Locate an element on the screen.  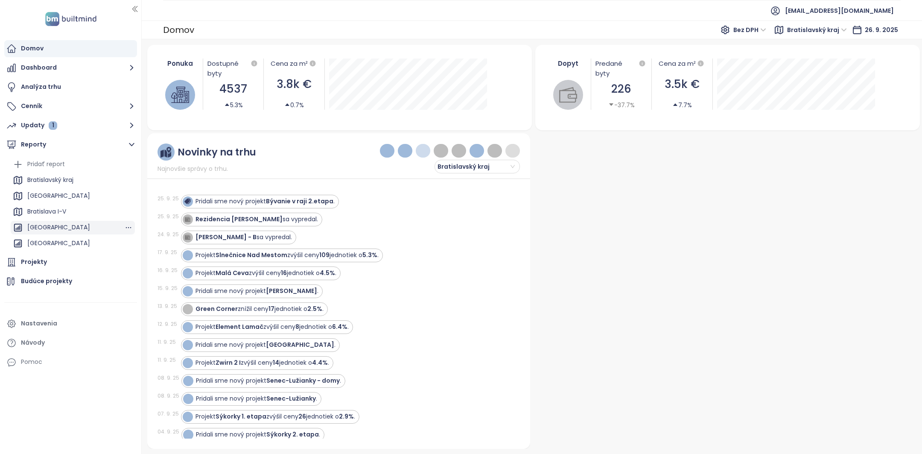
strong: 2.9% is located at coordinates (346, 416).